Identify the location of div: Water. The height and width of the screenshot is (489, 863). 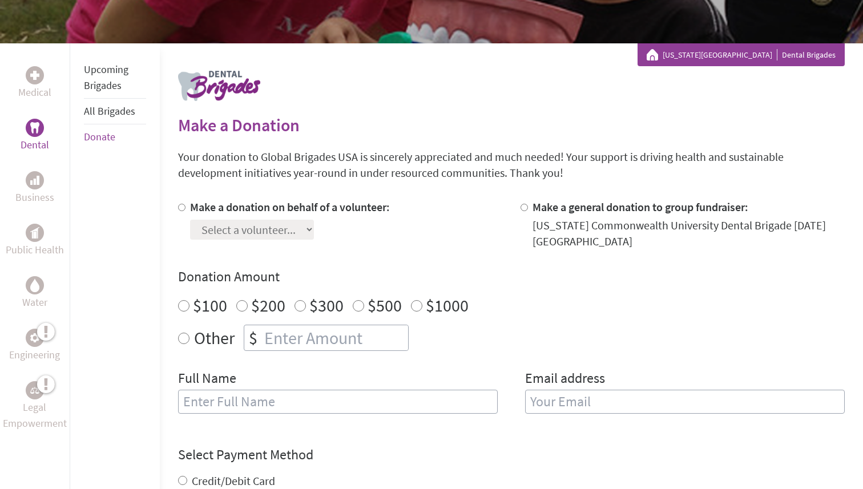
(35, 285).